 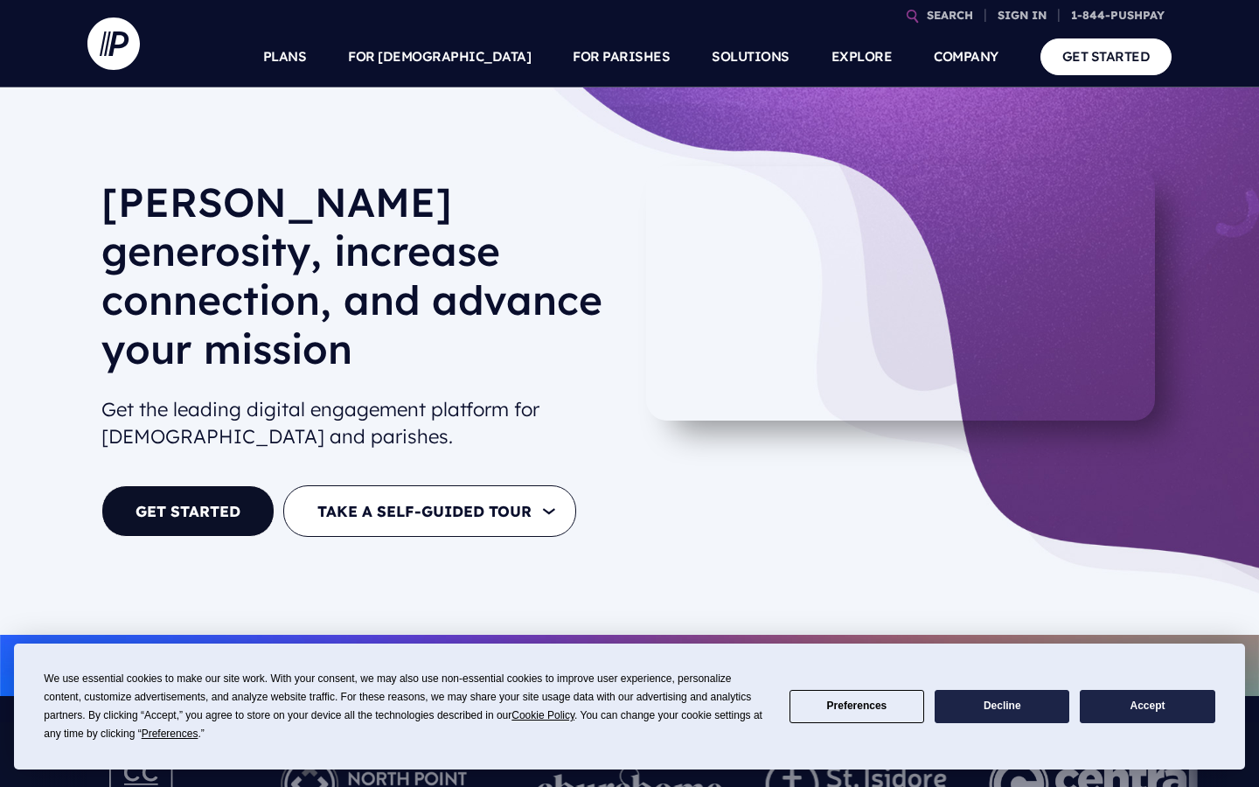 I want to click on button: TAKE A SELF-GUIDED TOUR, so click(x=429, y=511).